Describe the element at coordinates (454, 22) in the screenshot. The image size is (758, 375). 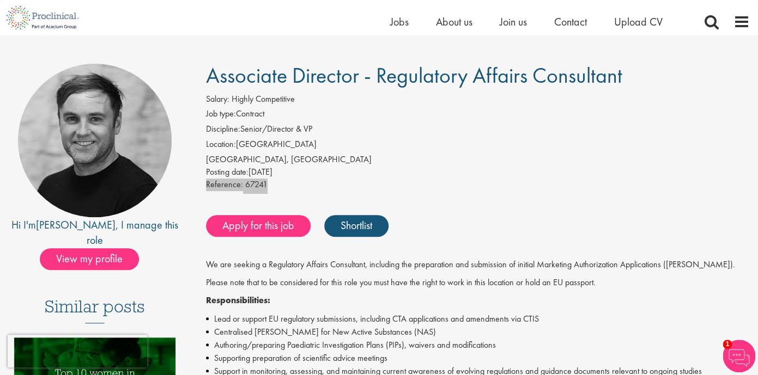
I see `span: About us` at that location.